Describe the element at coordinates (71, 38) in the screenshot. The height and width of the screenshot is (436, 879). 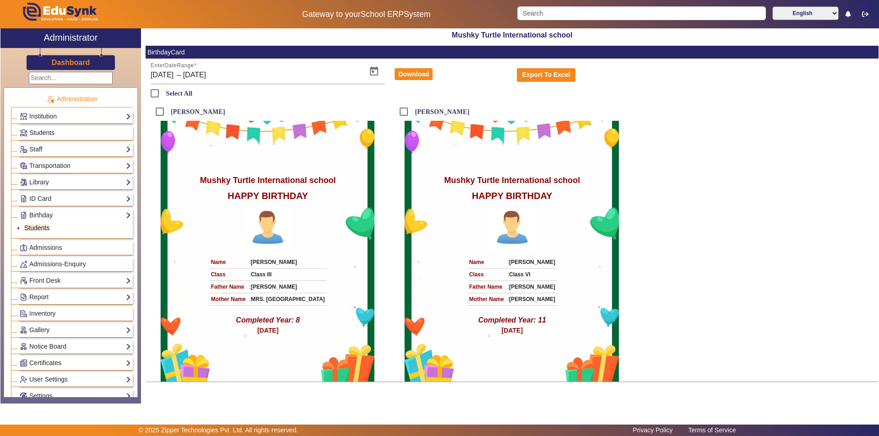
I see `h2: Administrator` at that location.